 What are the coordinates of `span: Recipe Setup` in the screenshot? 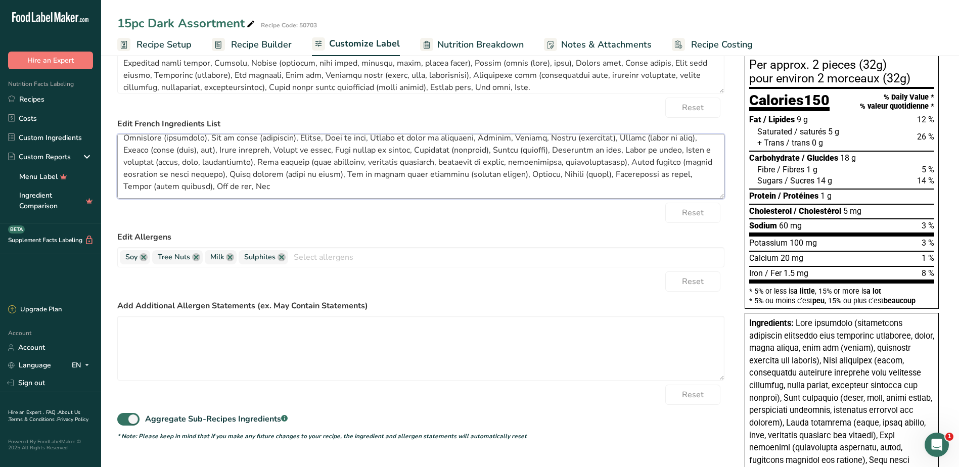 It's located at (164, 44).